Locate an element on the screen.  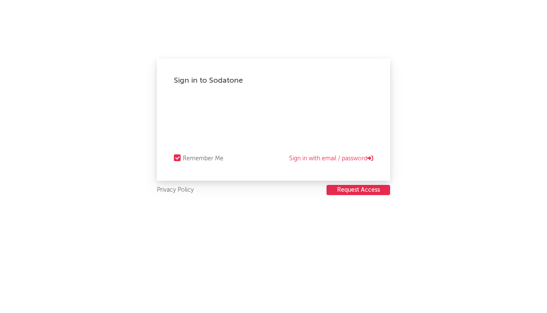
a: Sign in with email / password is located at coordinates (331, 159).